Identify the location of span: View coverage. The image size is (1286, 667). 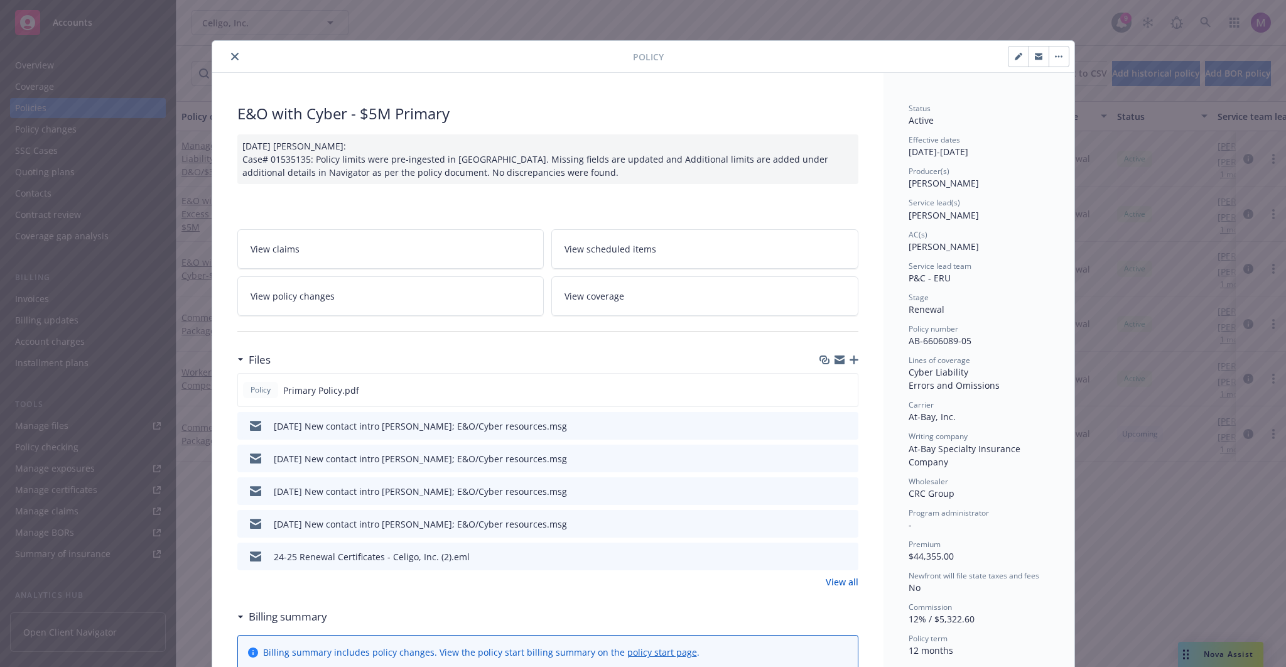
(594, 296).